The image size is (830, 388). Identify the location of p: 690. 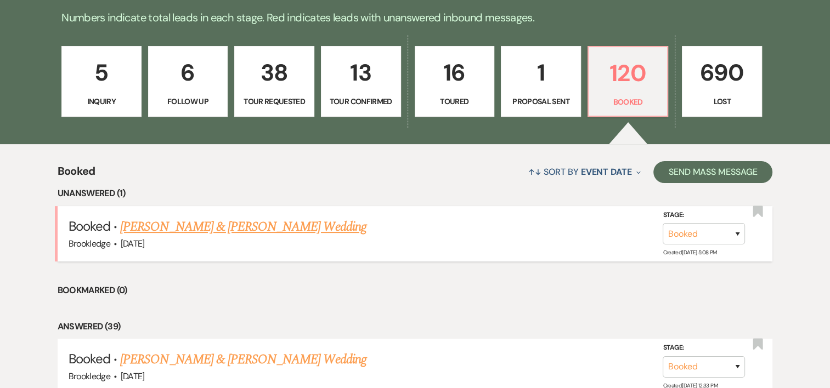
(722, 72).